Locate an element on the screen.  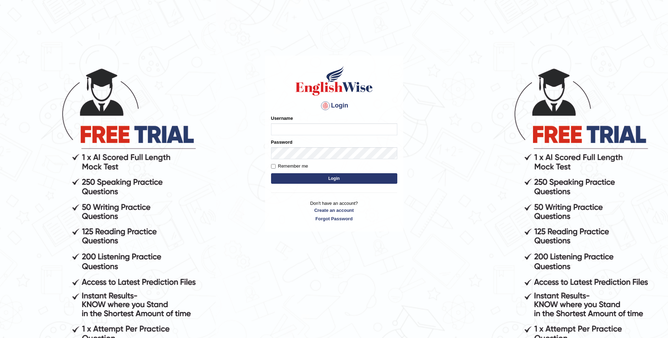
label: Password is located at coordinates (282, 142).